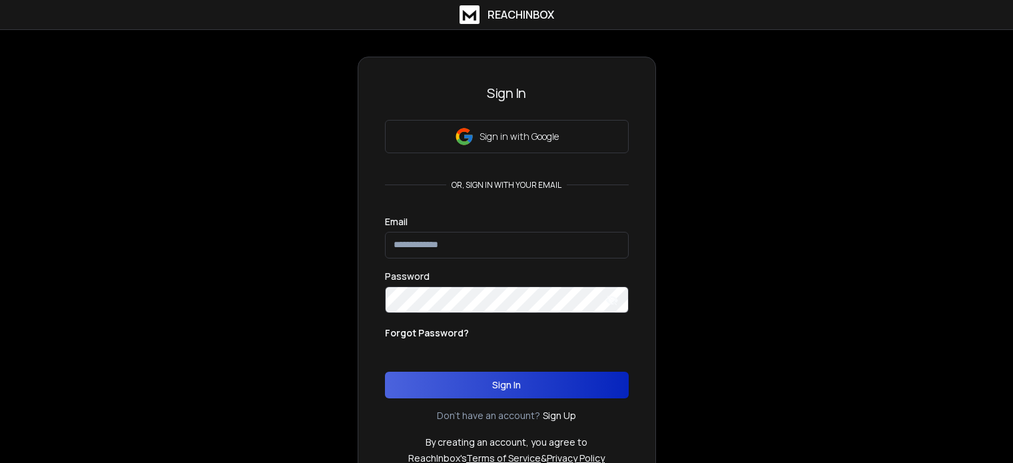 Image resolution: width=1013 pixels, height=463 pixels. Describe the element at coordinates (507, 15) in the screenshot. I see `a: ReachInbox` at that location.